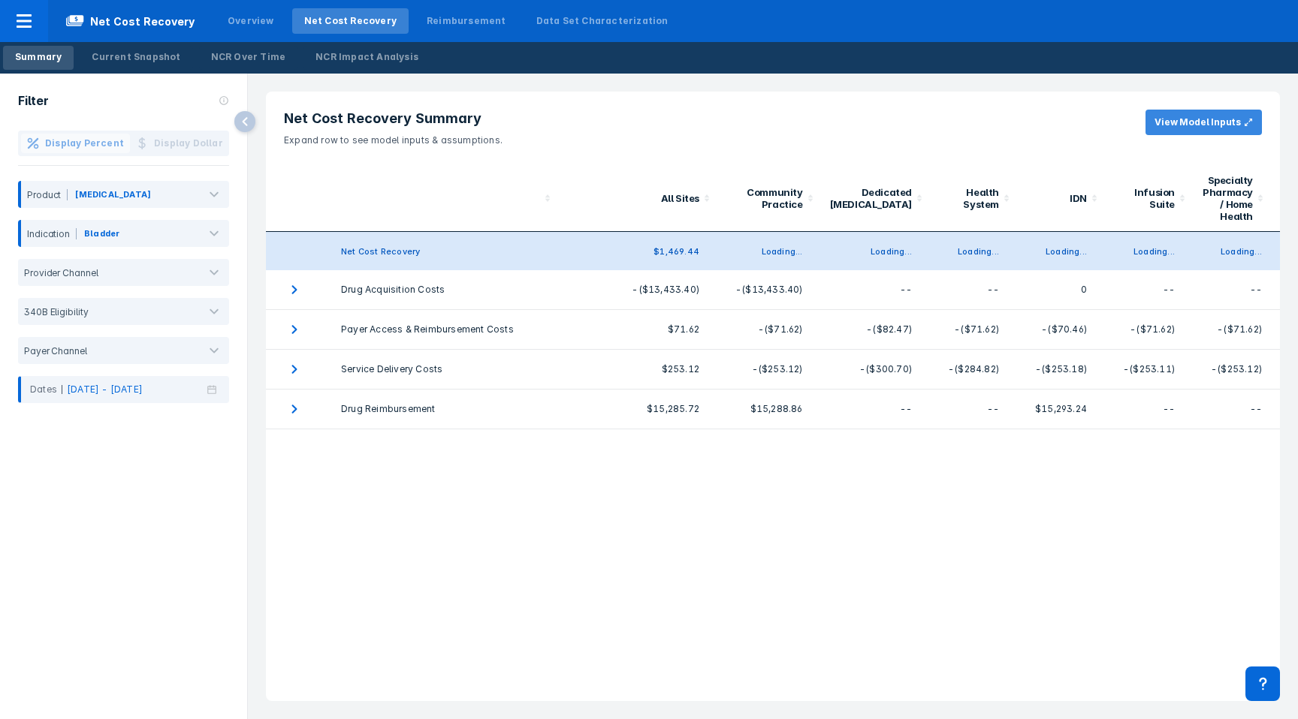 The image size is (1298, 719). What do you see at coordinates (251, 21) in the screenshot?
I see `div: Overview` at bounding box center [251, 21].